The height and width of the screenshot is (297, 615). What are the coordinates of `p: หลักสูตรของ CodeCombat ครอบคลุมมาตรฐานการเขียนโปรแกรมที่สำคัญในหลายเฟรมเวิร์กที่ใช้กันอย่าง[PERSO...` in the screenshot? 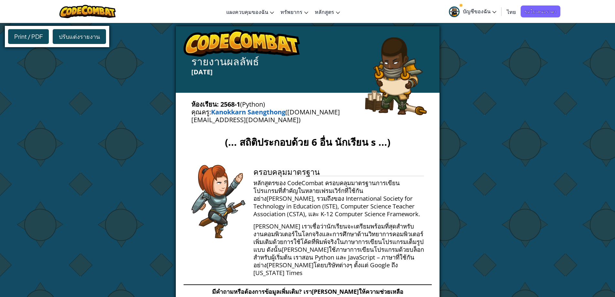 It's located at (339, 198).